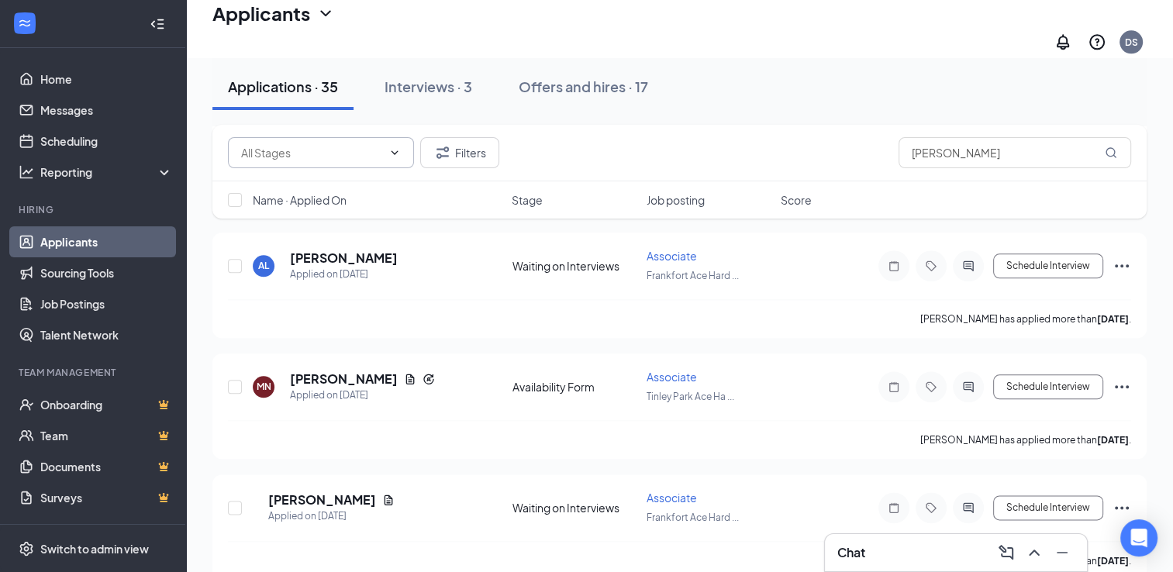 This screenshot has width=1173, height=572. What do you see at coordinates (1035, 553) in the screenshot?
I see `svg: ChevronUp` at bounding box center [1035, 553].